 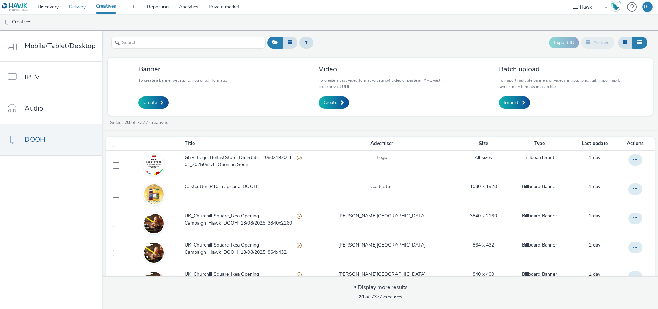 What do you see at coordinates (241, 219) in the screenshot?
I see `span: UK_Churchill Square_Ikea Opening Campaign_Hawk_DOOH_13/08/2025_3840x2160` at bounding box center [241, 219].